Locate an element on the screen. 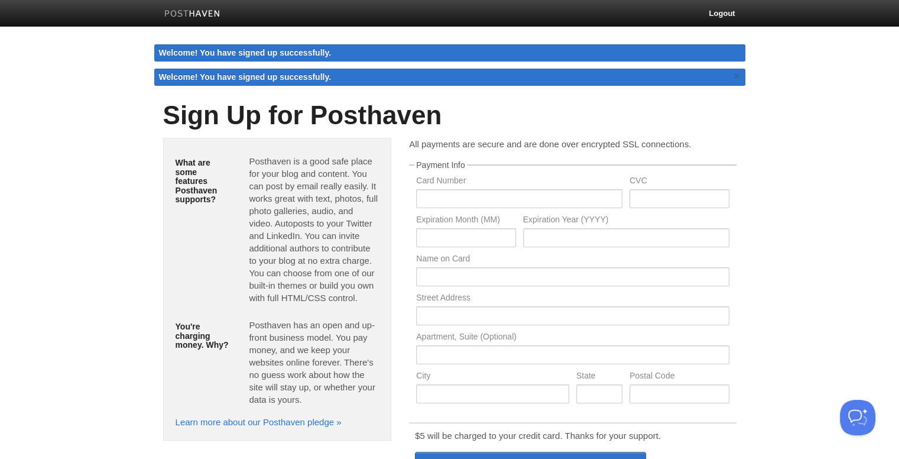 The height and width of the screenshot is (459, 899). p: $5 will be charged to your credit card. Thanks for your support. is located at coordinates (572, 435).